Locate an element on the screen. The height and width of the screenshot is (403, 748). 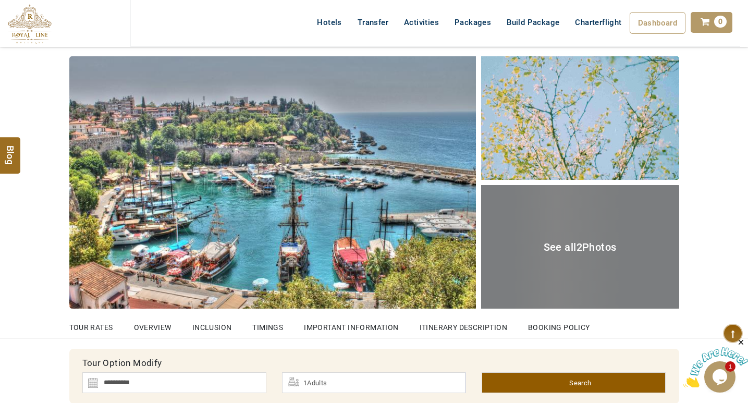
a: Search is located at coordinates (574, 383).